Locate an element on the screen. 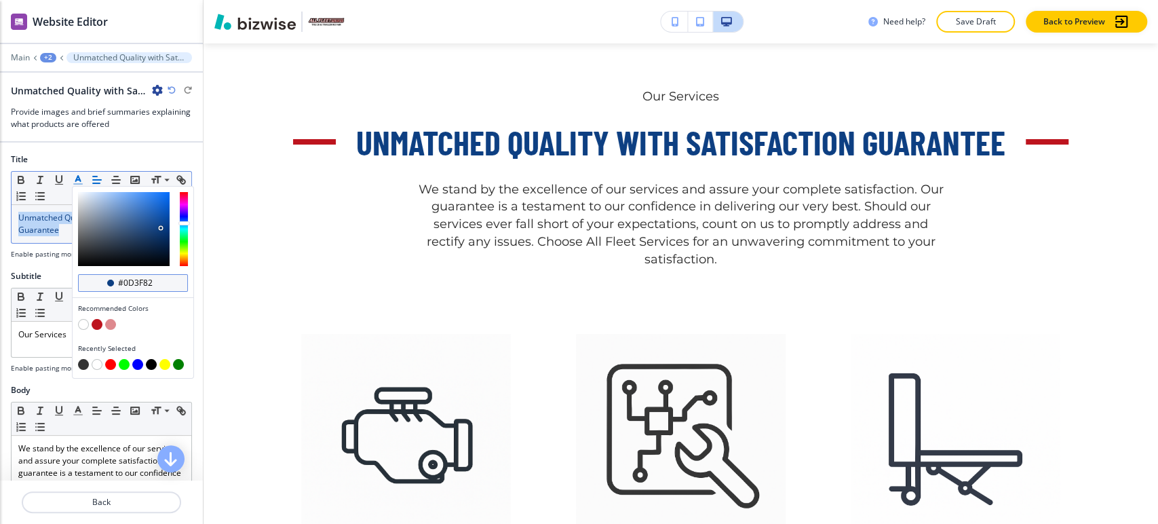 Image resolution: width=1158 pixels, height=524 pixels. button: Back to Preview is located at coordinates (1086, 22).